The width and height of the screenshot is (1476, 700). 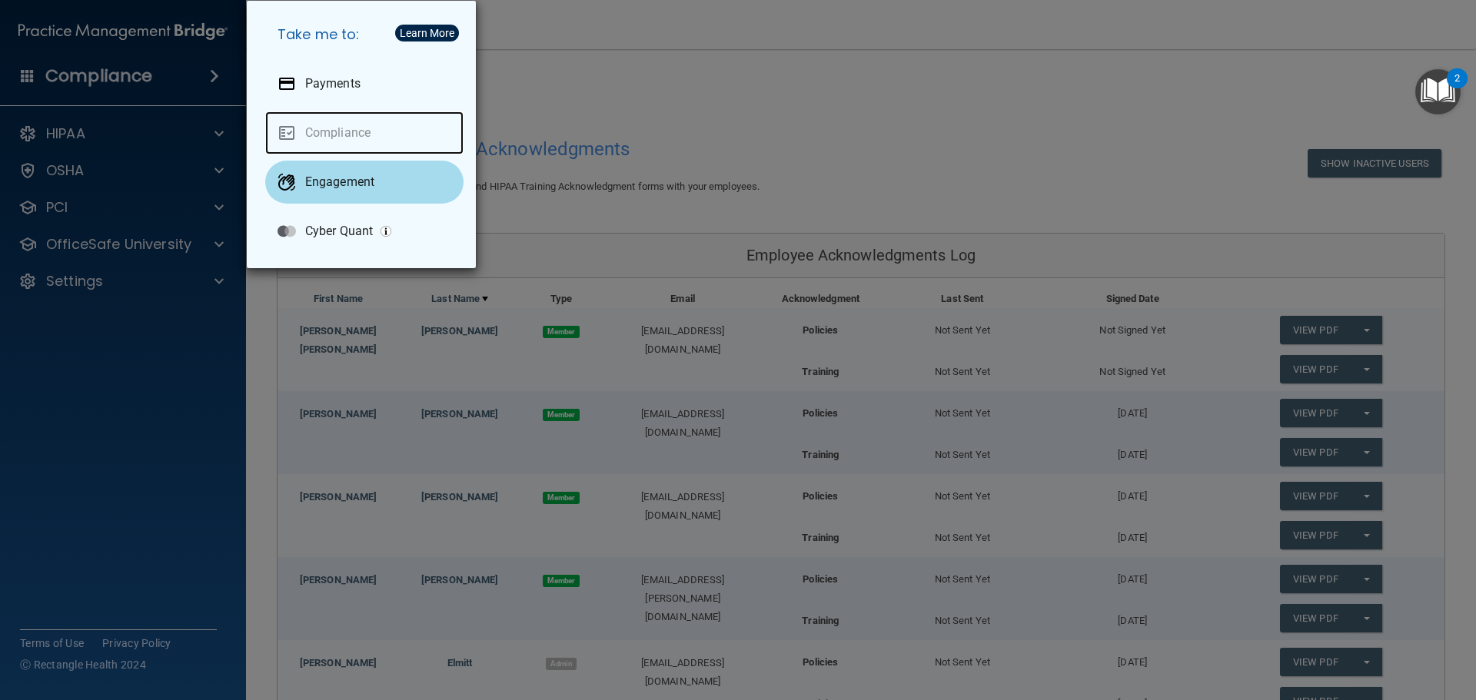 I want to click on a: Compliance, so click(x=364, y=133).